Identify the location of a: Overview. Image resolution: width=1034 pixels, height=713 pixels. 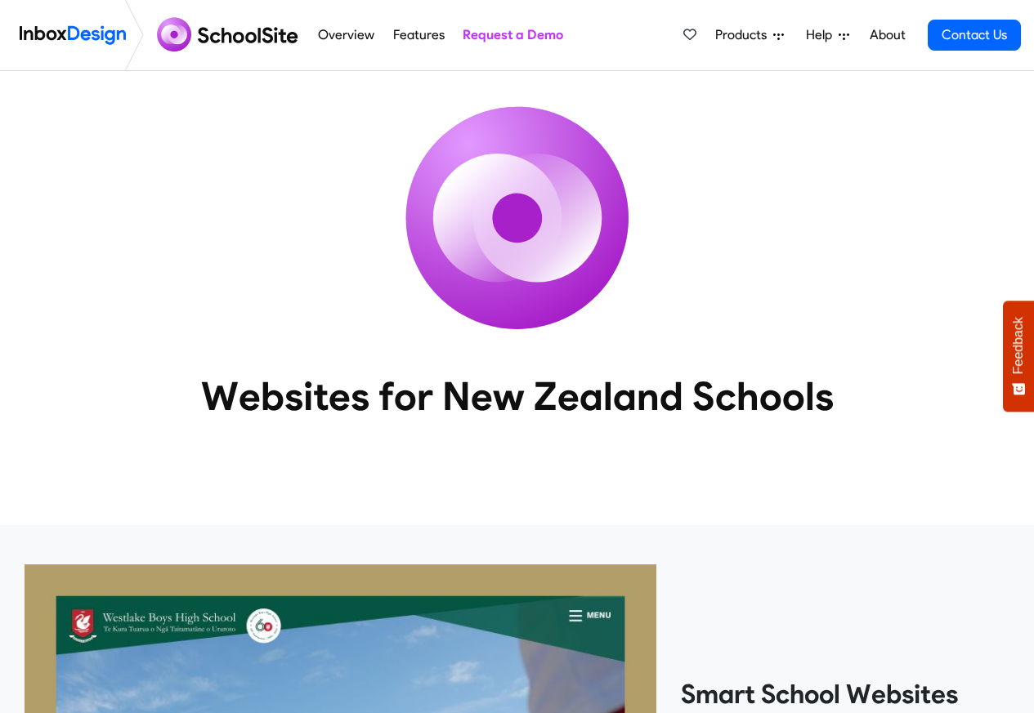
(346, 35).